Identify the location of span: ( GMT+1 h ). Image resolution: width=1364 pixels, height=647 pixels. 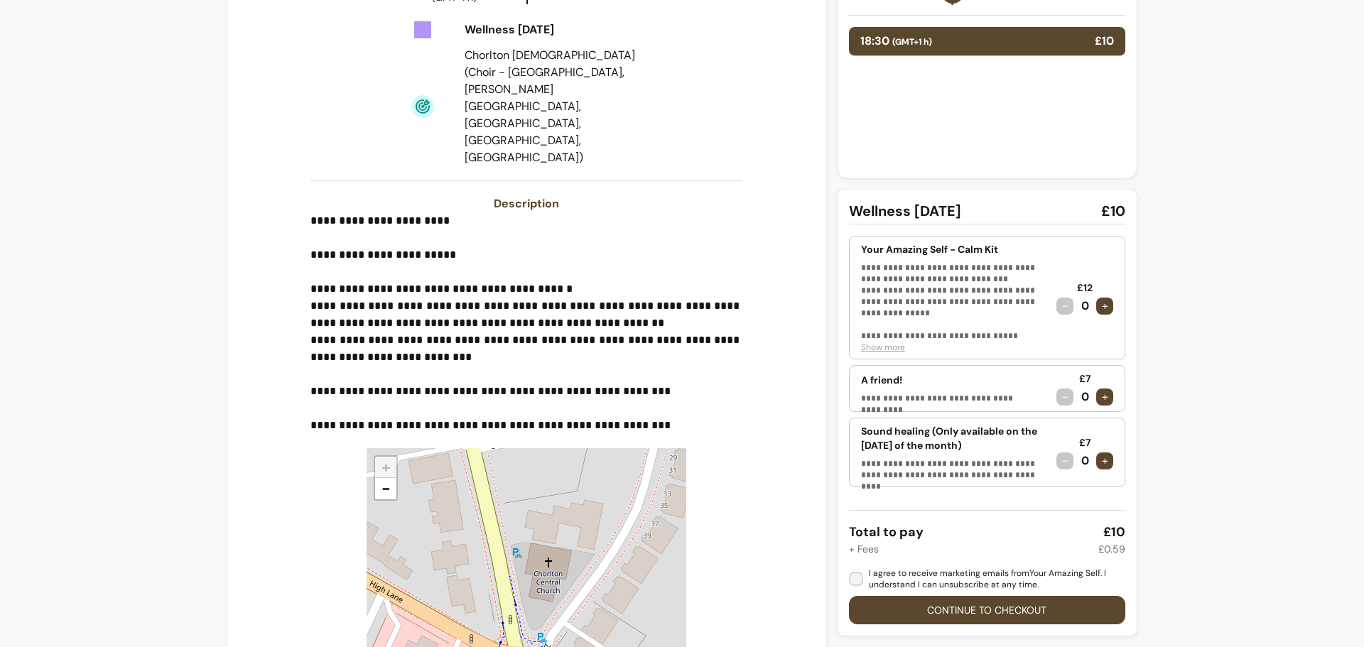
(912, 42).